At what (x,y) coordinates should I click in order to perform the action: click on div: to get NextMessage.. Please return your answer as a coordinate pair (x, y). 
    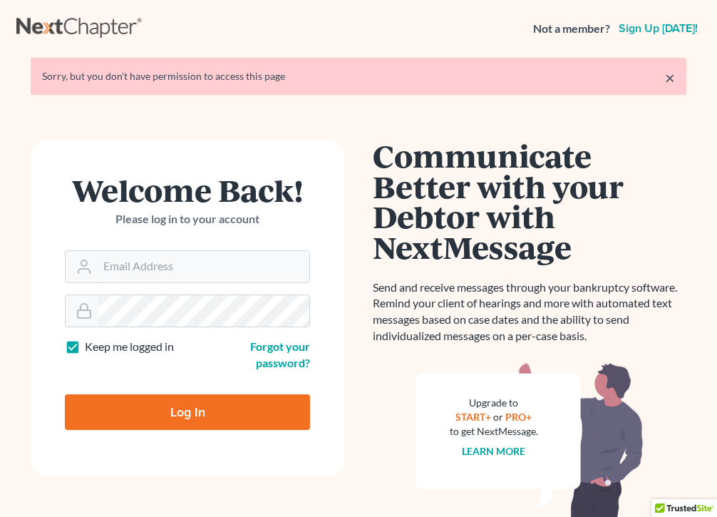
    Looking at the image, I should click on (494, 431).